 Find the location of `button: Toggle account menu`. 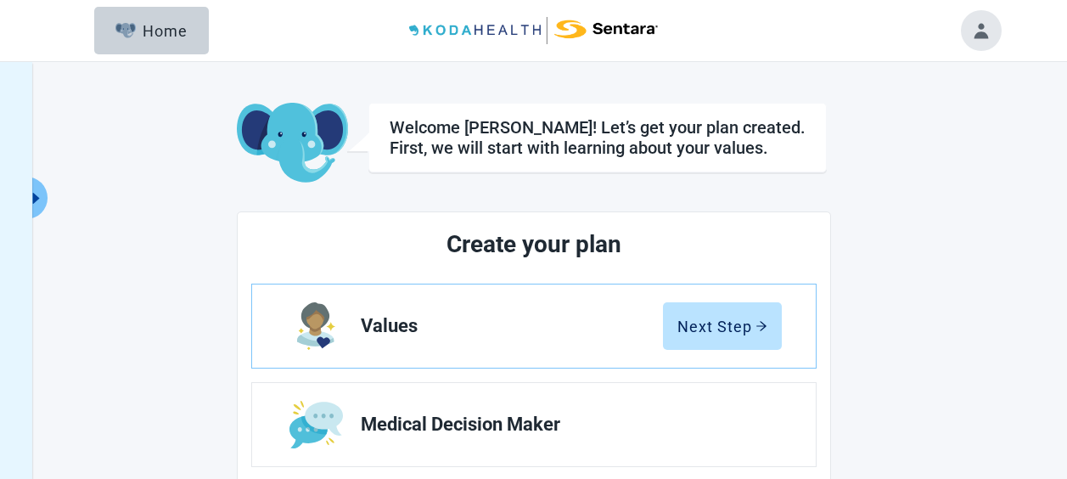

button: Toggle account menu is located at coordinates (981, 31).